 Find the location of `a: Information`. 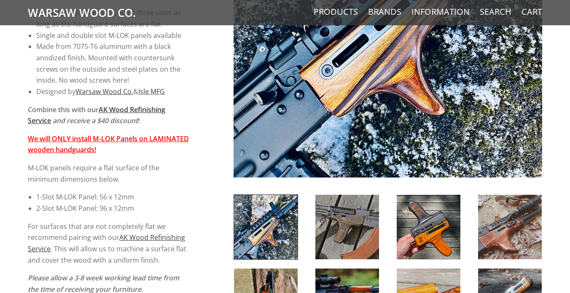

a: Information is located at coordinates (440, 12).